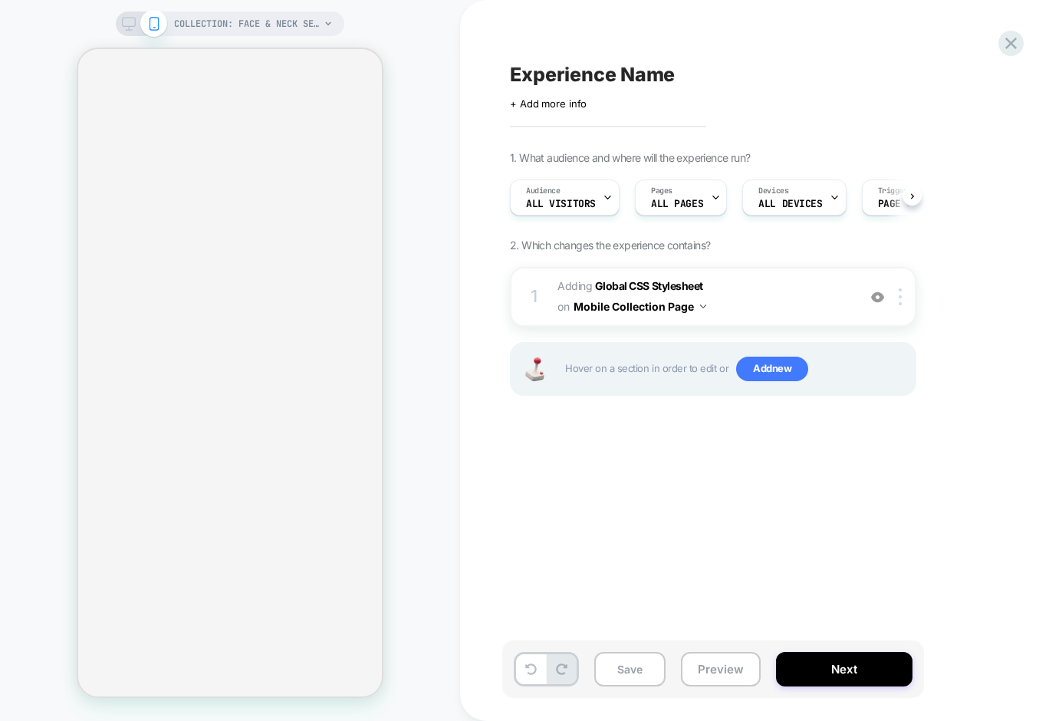  Describe the element at coordinates (662, 191) in the screenshot. I see `span: Pages` at that location.